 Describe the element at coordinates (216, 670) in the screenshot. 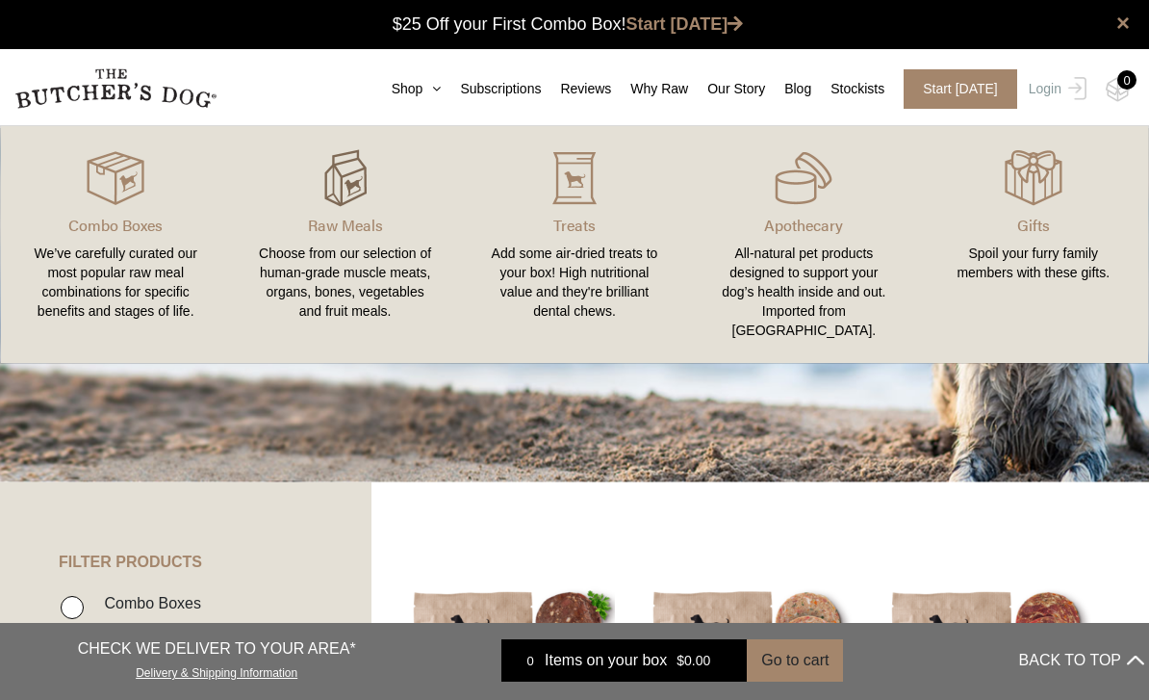

I see `a: Delivery & Shipping Information` at that location.